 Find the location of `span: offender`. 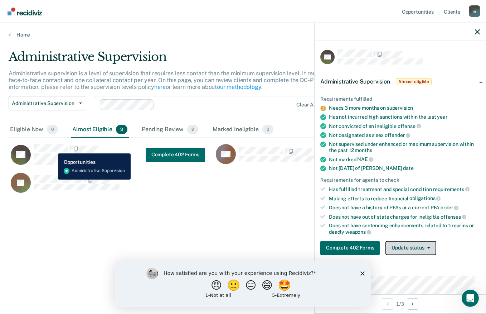

span: offender is located at coordinates (398, 135).